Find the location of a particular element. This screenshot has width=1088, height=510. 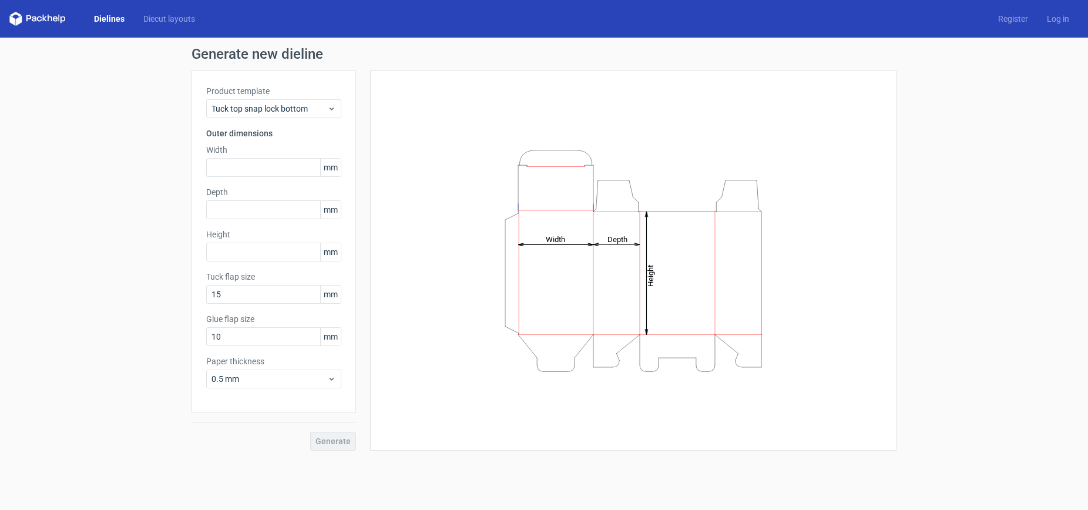

a: Dielines is located at coordinates (109, 19).